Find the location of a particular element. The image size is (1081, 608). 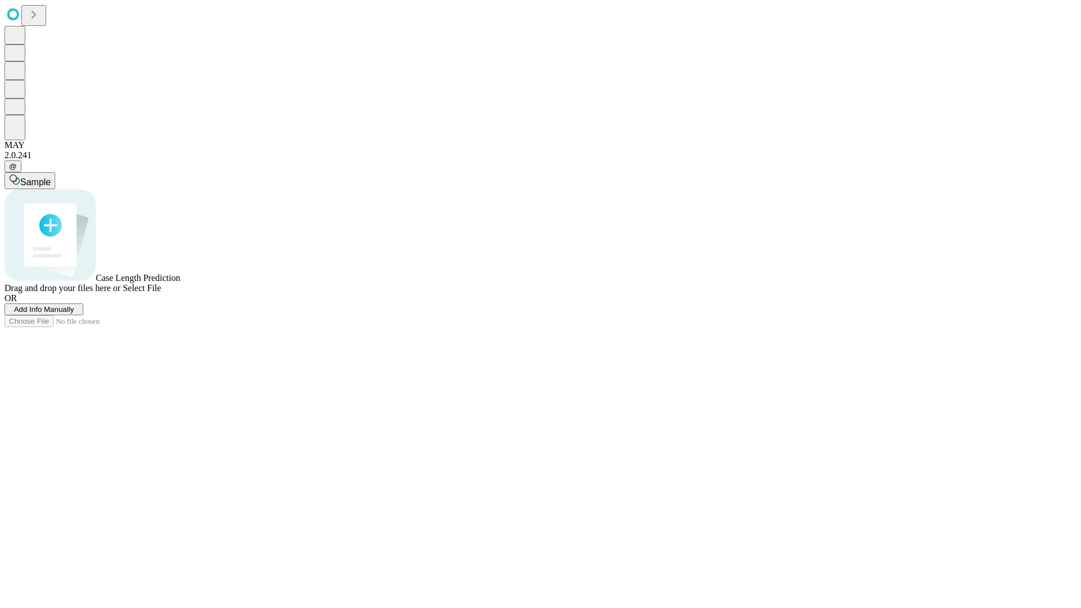

span: Drag and drop your files here or is located at coordinates (63, 288).